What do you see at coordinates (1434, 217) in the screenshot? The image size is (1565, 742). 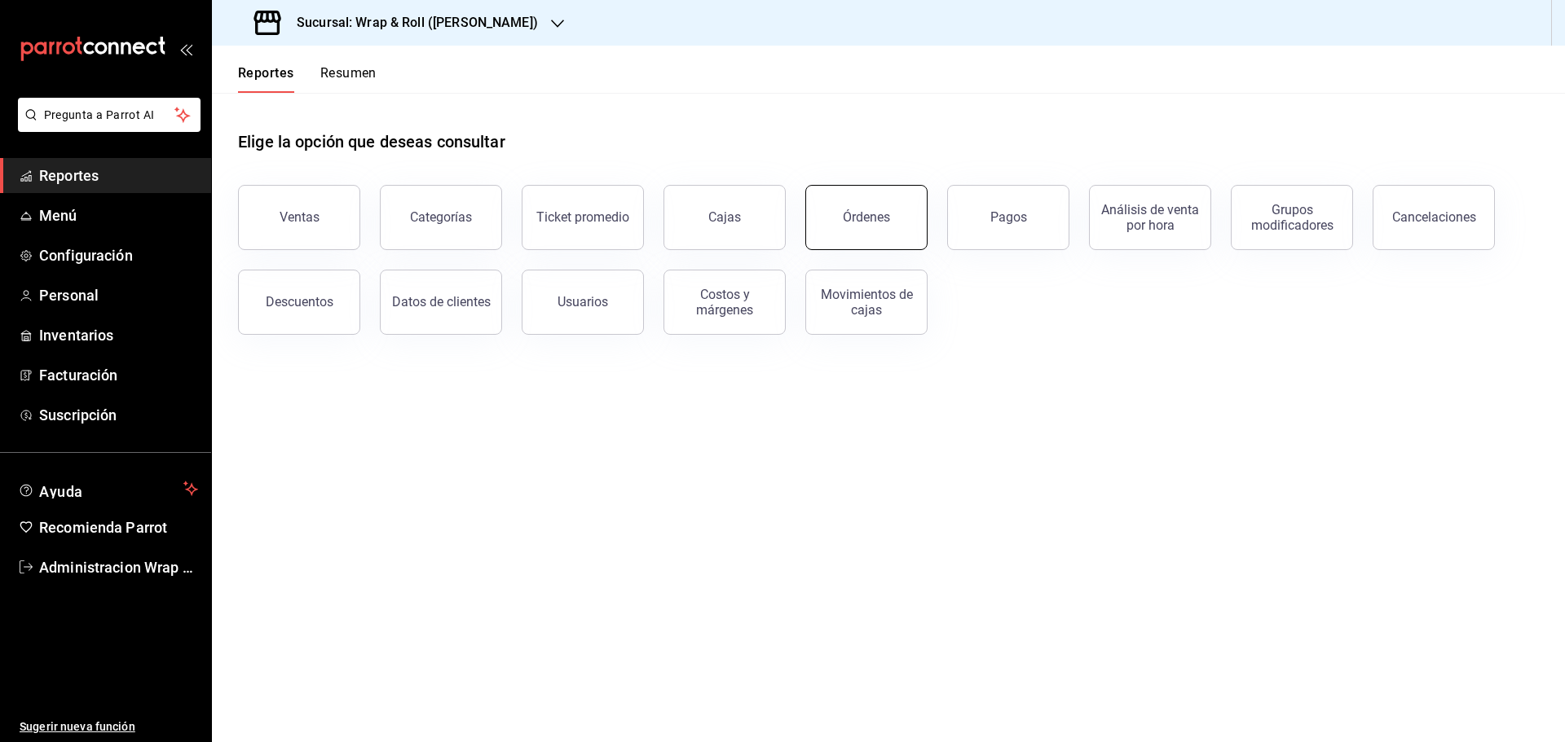 I see `div: Cancelaciones` at bounding box center [1434, 217].